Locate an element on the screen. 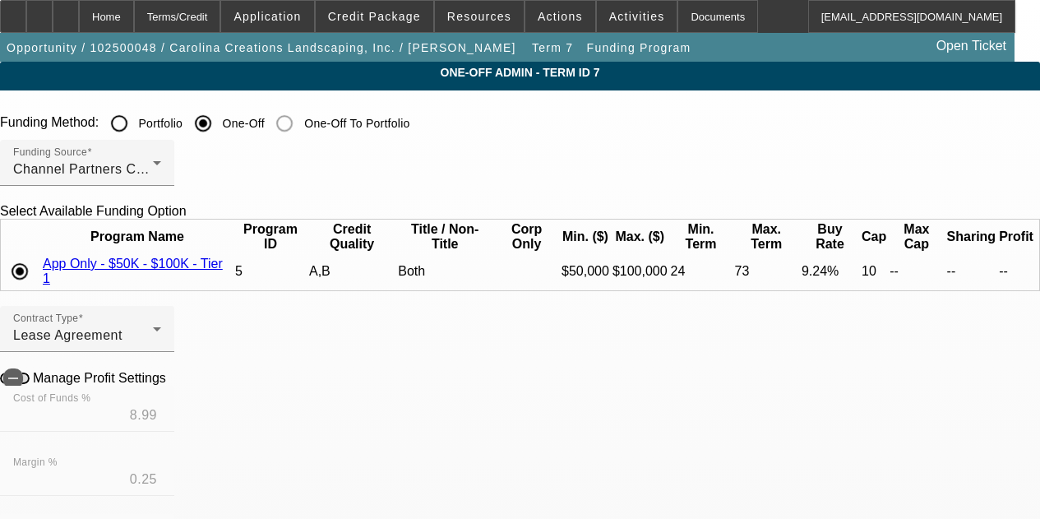 Image resolution: width=1040 pixels, height=519 pixels. th: Title / Non-Title is located at coordinates (445, 237).